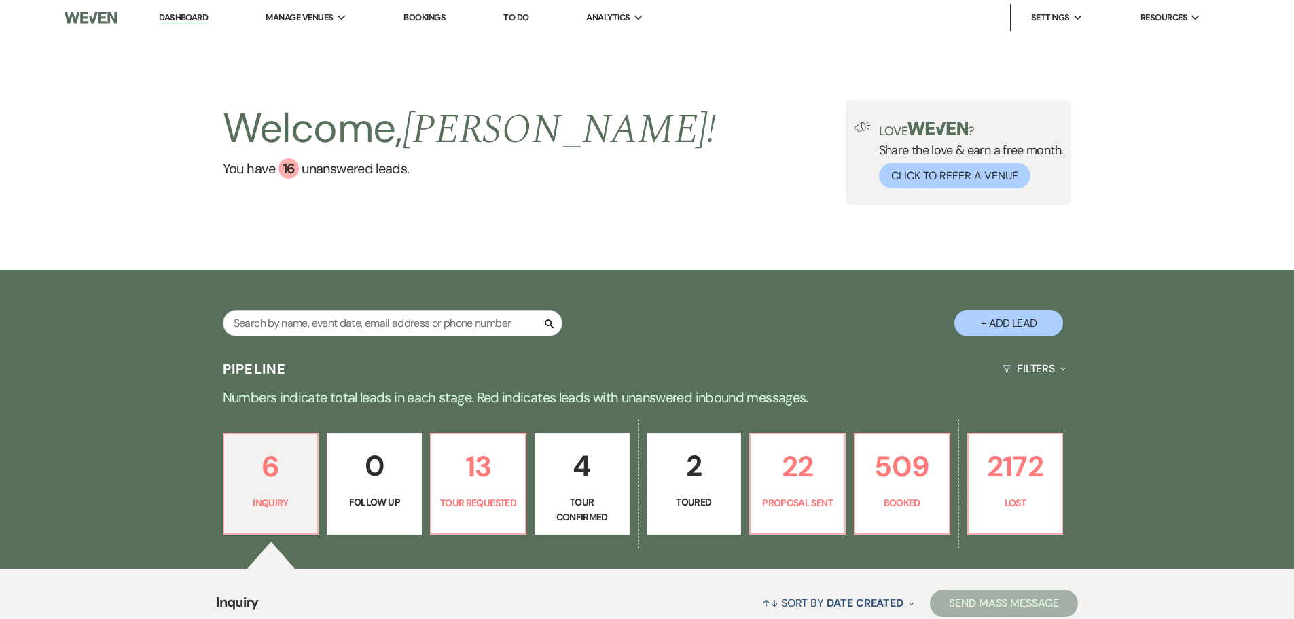 This screenshot has width=1294, height=619. I want to click on a: 6Inquiry, so click(271, 484).